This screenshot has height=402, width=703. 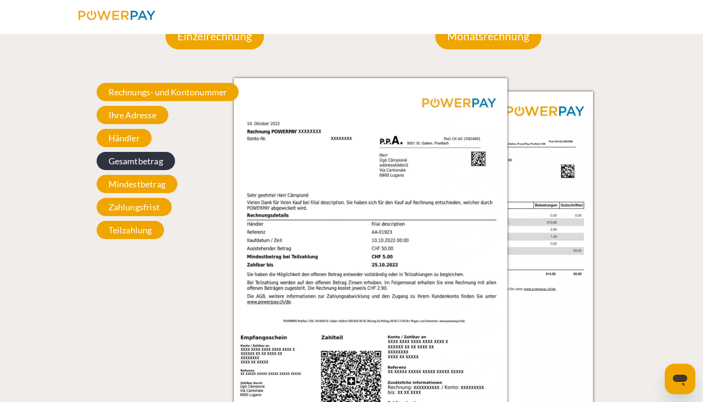 What do you see at coordinates (136, 161) in the screenshot?
I see `span: Gesamtbetrag` at bounding box center [136, 161].